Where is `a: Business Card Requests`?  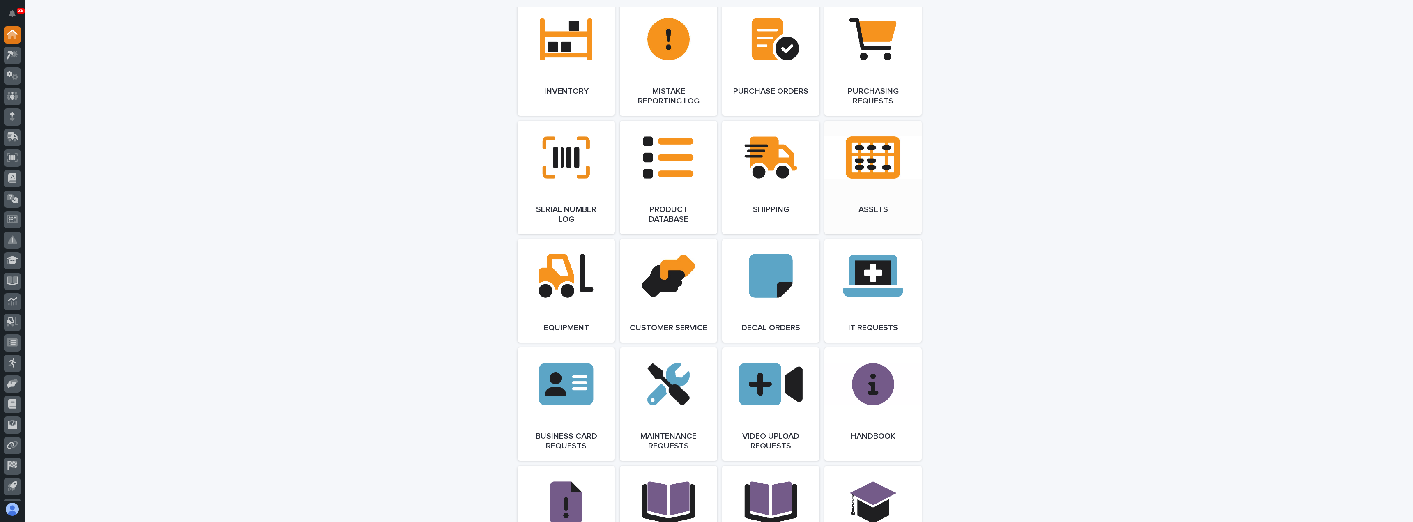
a: Business Card Requests is located at coordinates (566, 404).